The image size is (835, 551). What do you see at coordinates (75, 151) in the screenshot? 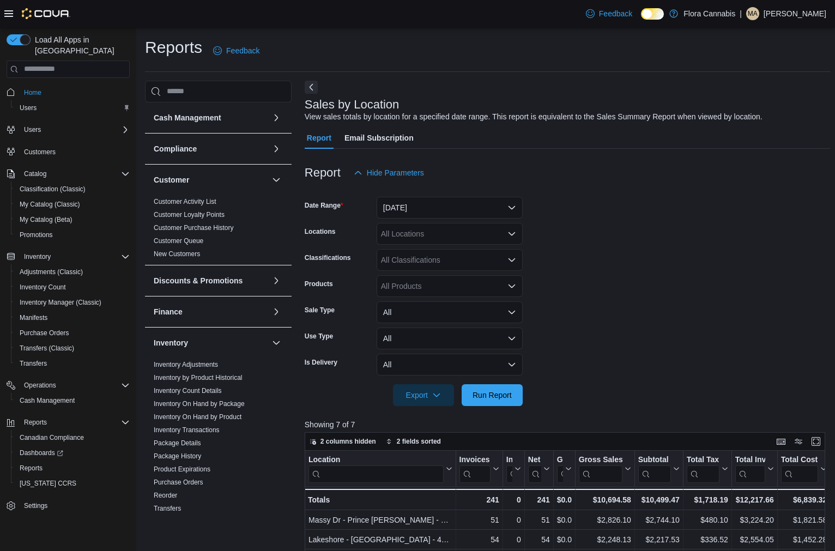
I see `span: Customers` at bounding box center [75, 151].